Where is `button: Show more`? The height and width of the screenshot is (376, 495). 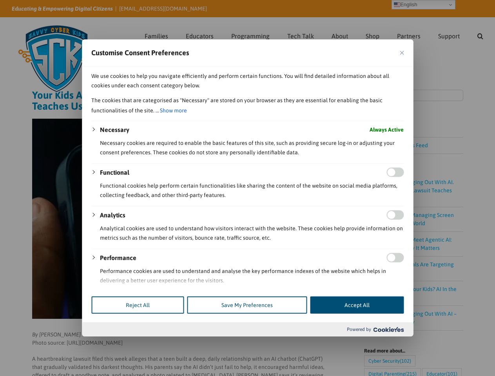 button: Show more is located at coordinates (173, 111).